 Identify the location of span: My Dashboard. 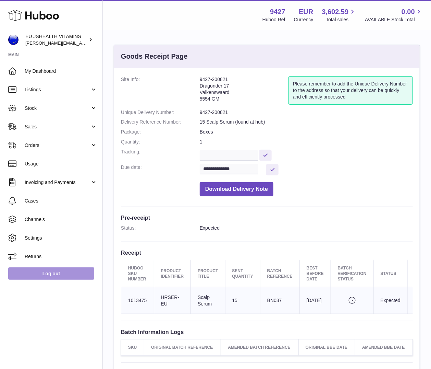
(61, 71).